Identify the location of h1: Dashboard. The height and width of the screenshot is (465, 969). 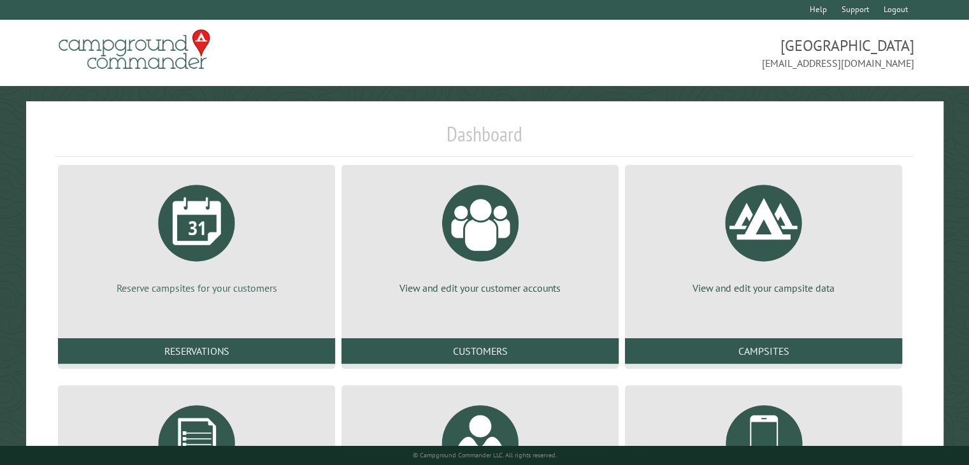
(484, 139).